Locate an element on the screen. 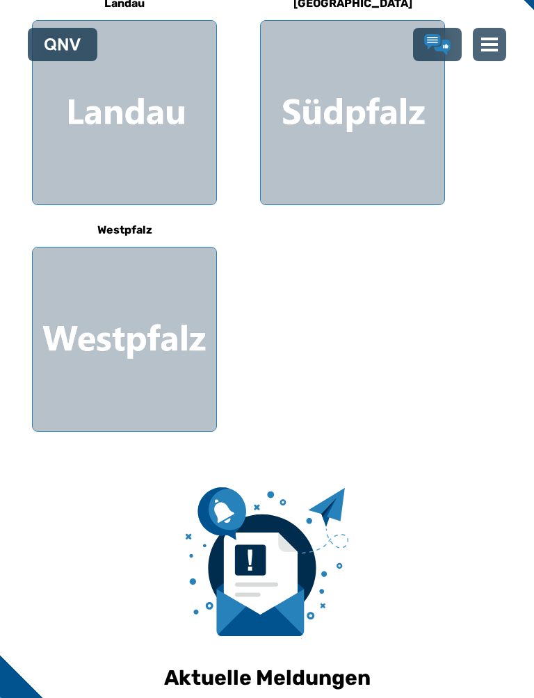 The height and width of the screenshot is (698, 534). img: QNV Logo is located at coordinates (63, 44).